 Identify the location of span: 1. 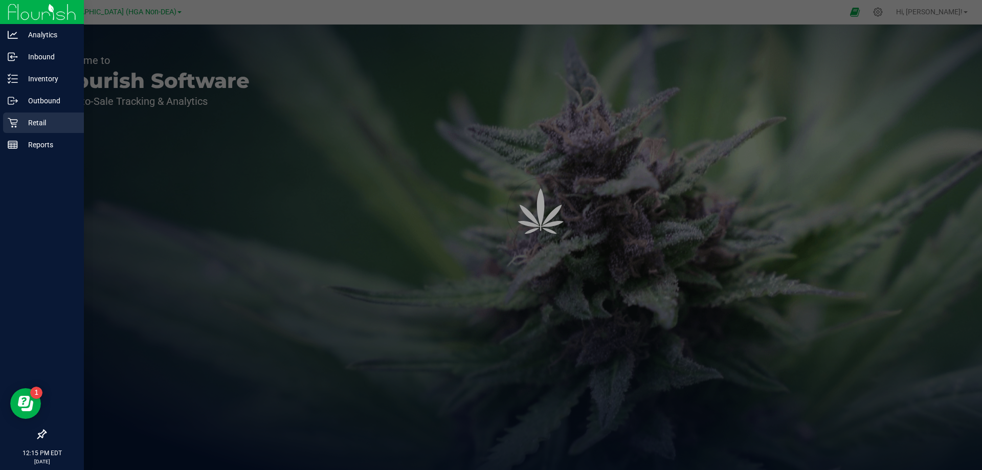
(6, 6).